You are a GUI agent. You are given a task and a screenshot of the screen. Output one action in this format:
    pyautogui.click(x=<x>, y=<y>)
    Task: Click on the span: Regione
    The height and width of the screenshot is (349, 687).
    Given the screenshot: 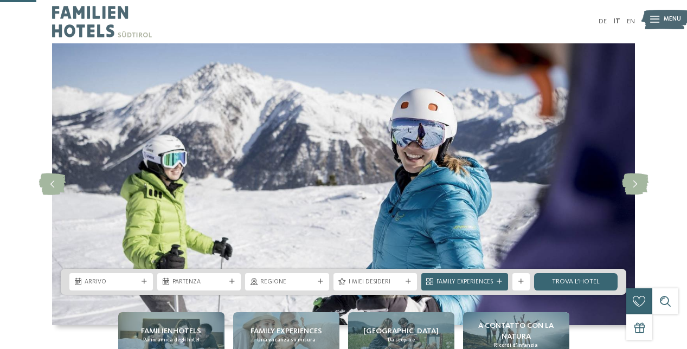 What is the action you would take?
    pyautogui.click(x=287, y=283)
    